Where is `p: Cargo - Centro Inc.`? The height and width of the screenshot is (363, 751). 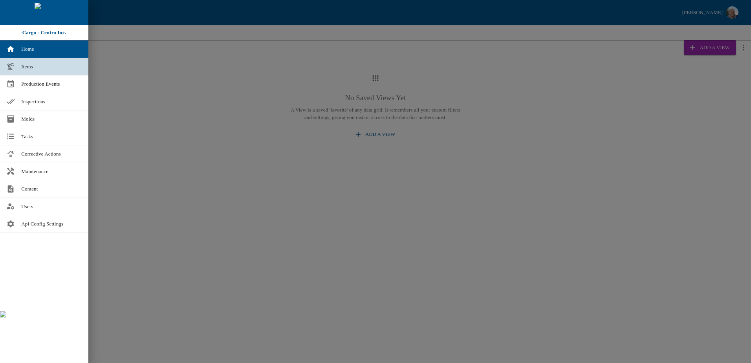 p: Cargo - Centro Inc. is located at coordinates (44, 33).